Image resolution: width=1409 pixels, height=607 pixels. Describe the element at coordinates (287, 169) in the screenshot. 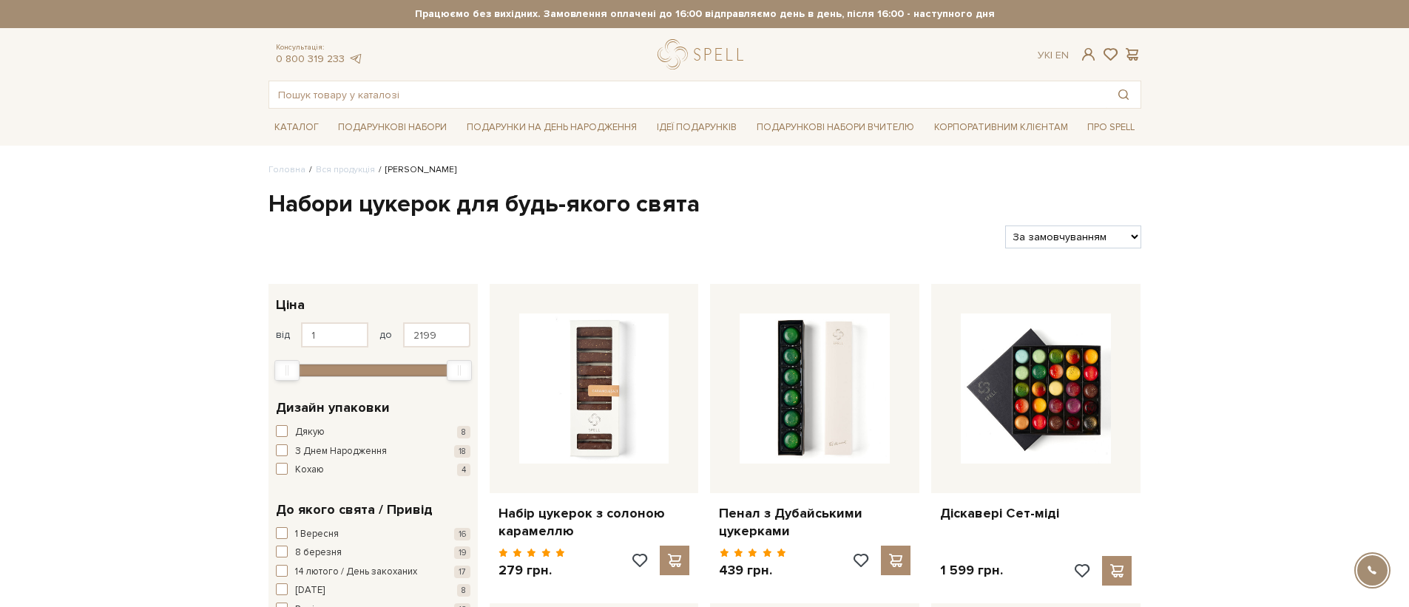

I see `a: Головна` at that location.